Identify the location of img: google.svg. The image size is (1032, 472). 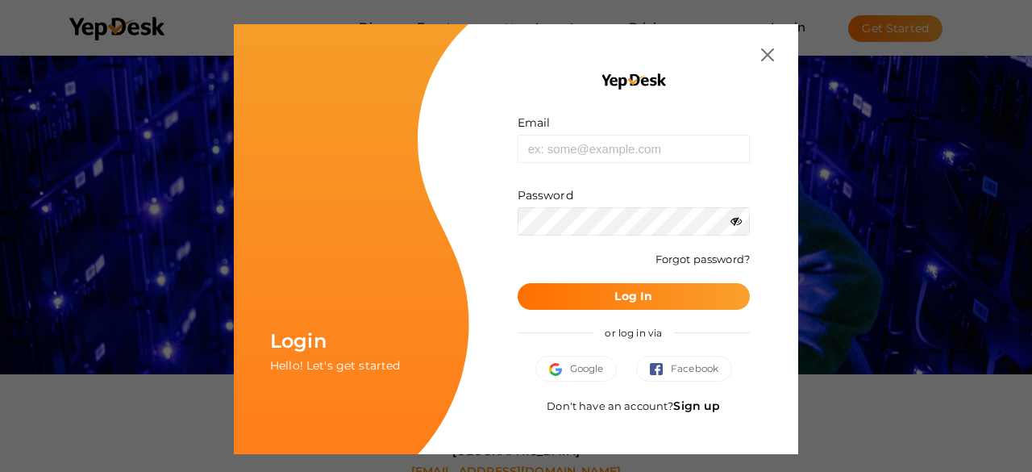
(560, 369).